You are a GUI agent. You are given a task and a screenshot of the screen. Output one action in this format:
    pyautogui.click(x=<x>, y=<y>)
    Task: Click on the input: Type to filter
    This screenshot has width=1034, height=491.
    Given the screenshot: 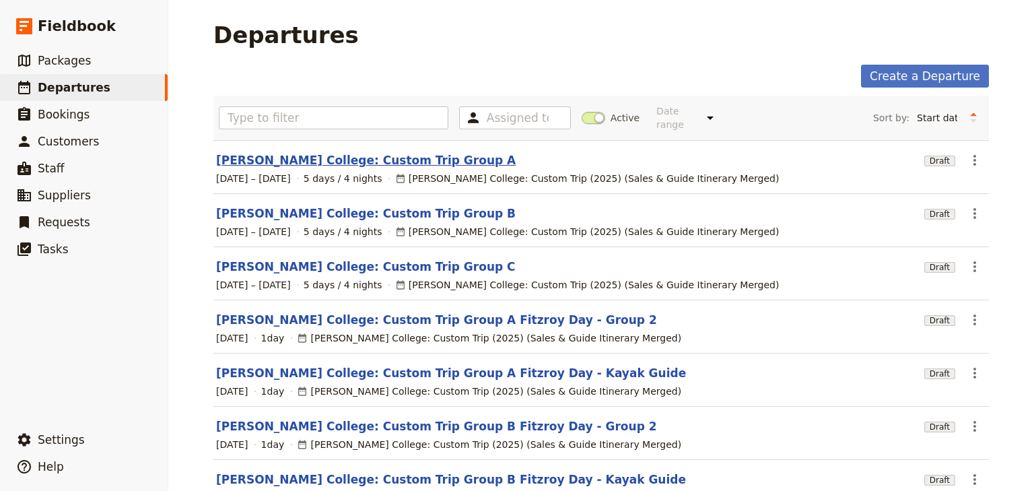 What is the action you would take?
    pyautogui.click(x=333, y=118)
    